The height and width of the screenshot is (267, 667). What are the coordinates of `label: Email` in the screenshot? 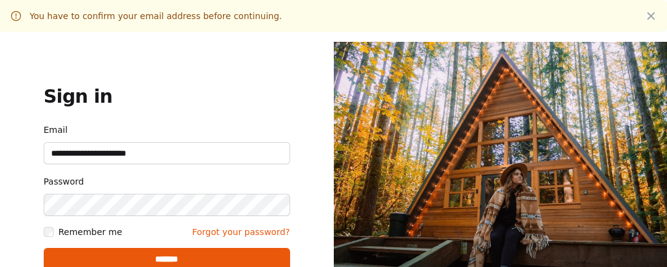 It's located at (167, 130).